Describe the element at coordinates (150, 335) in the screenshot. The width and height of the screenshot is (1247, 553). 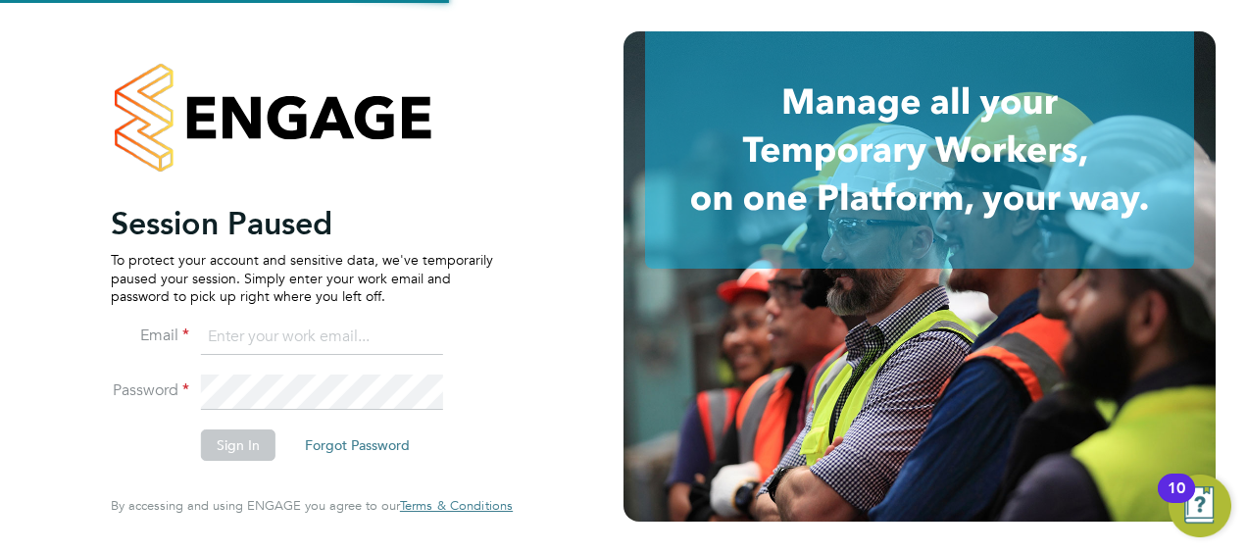
I see `label: Email` at that location.